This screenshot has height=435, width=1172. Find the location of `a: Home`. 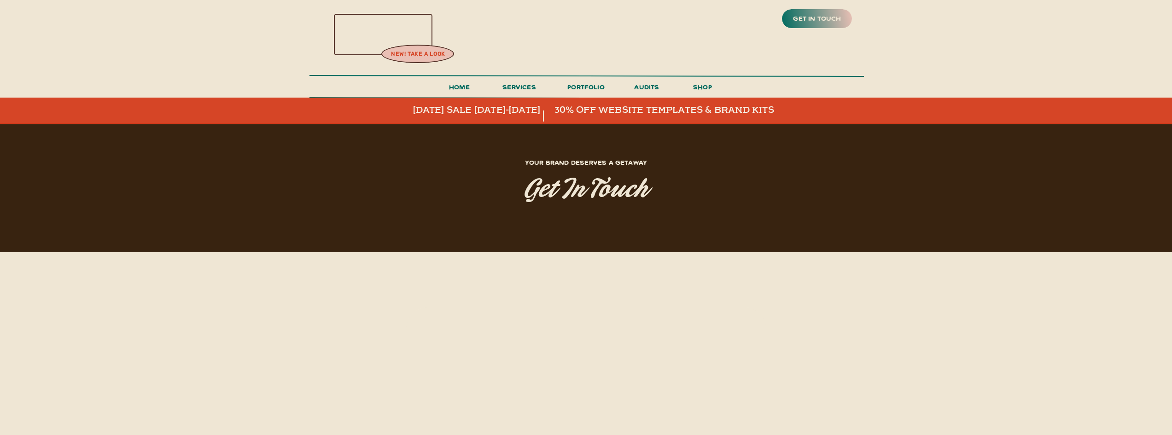

a: Home is located at coordinates (460, 89).